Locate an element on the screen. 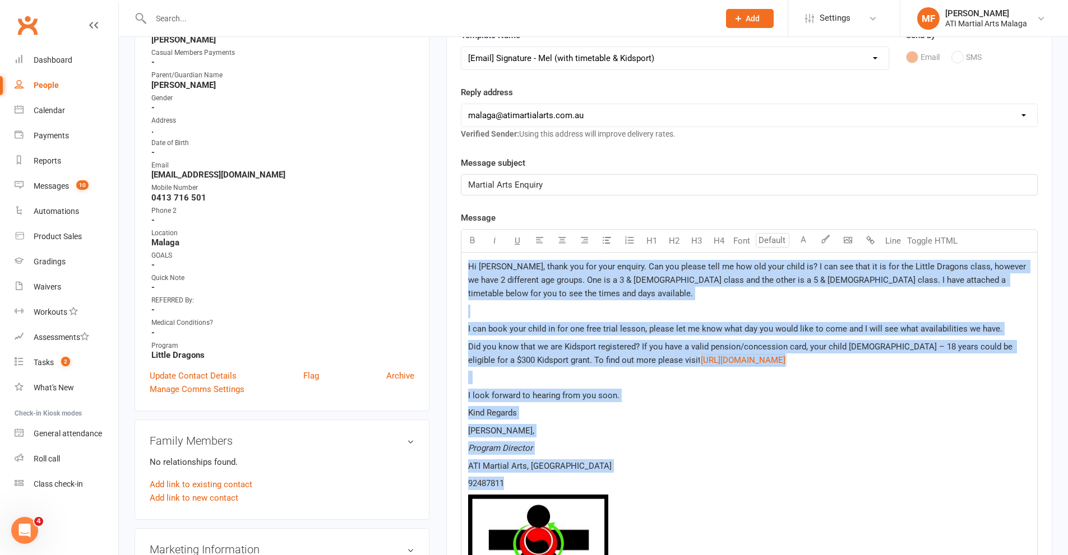 This screenshot has height=555, width=1068. a: What's New is located at coordinates (66, 388).